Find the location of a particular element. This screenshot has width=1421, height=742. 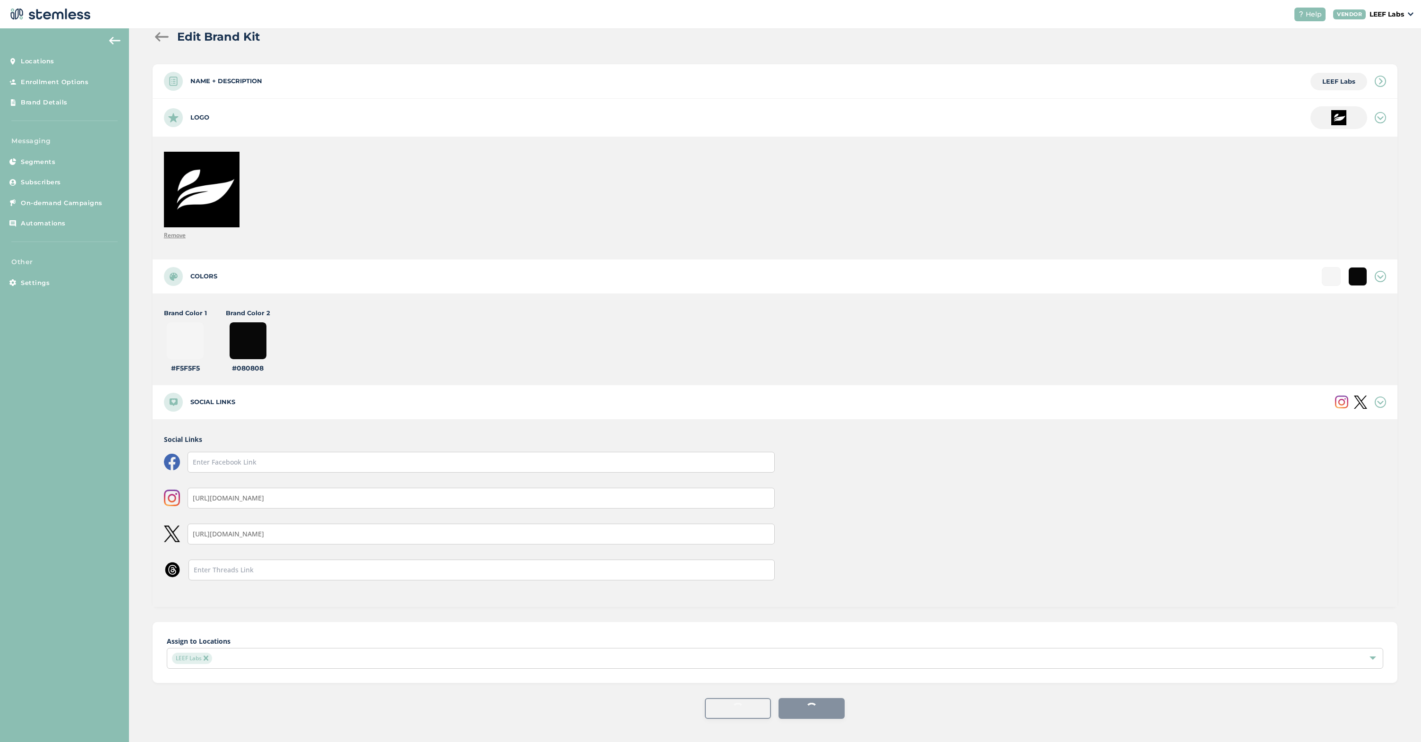

p: LEEF Labs is located at coordinates (1387, 14).